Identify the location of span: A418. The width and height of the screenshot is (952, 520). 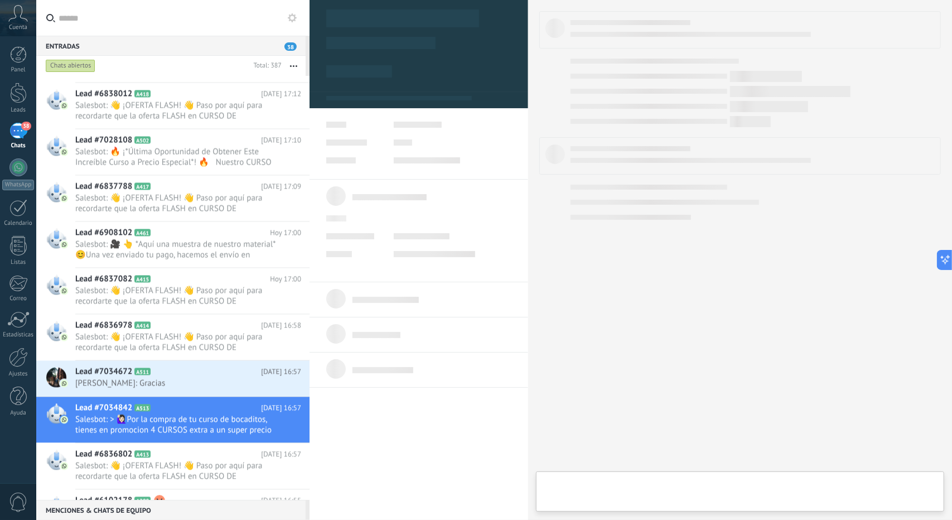
(142, 93).